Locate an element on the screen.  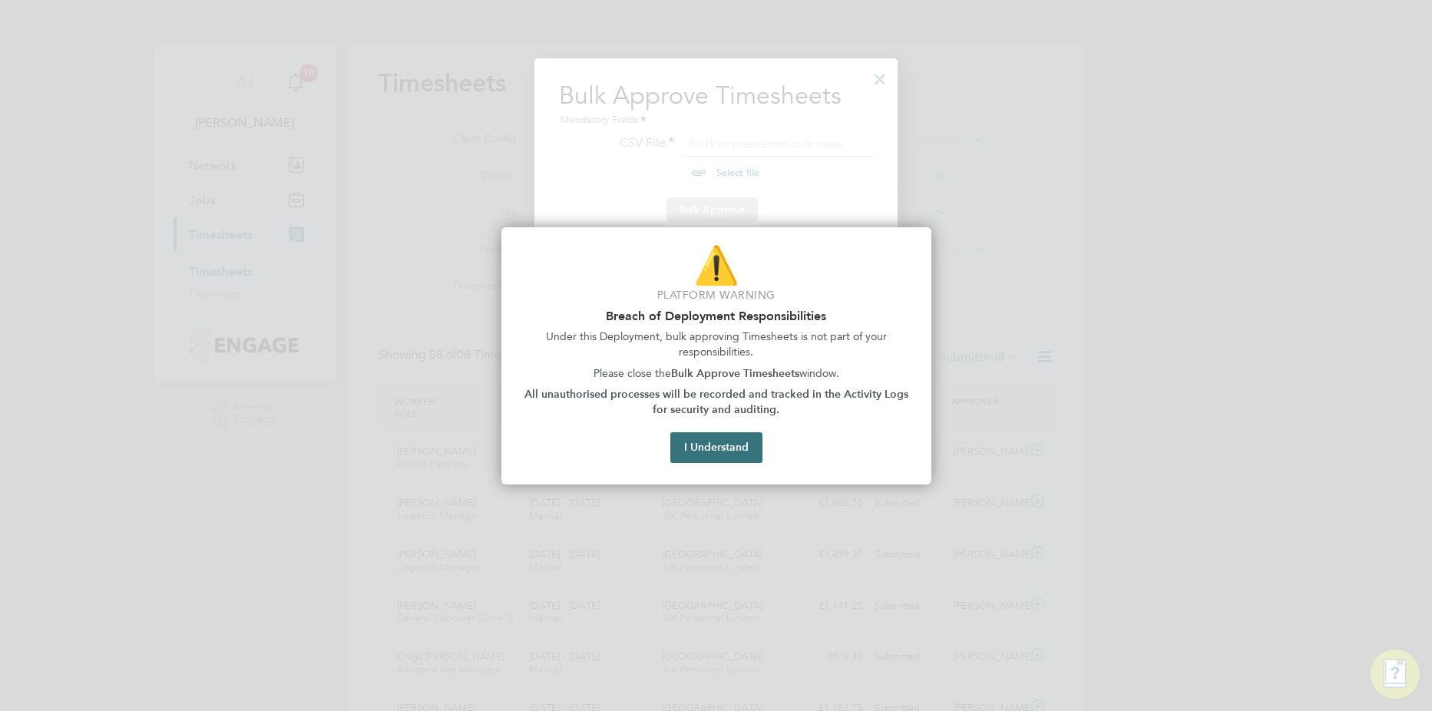
strong: All unauthorised processes will be recorded and tracked in the Activity Logs for security and aud... is located at coordinates (718, 402).